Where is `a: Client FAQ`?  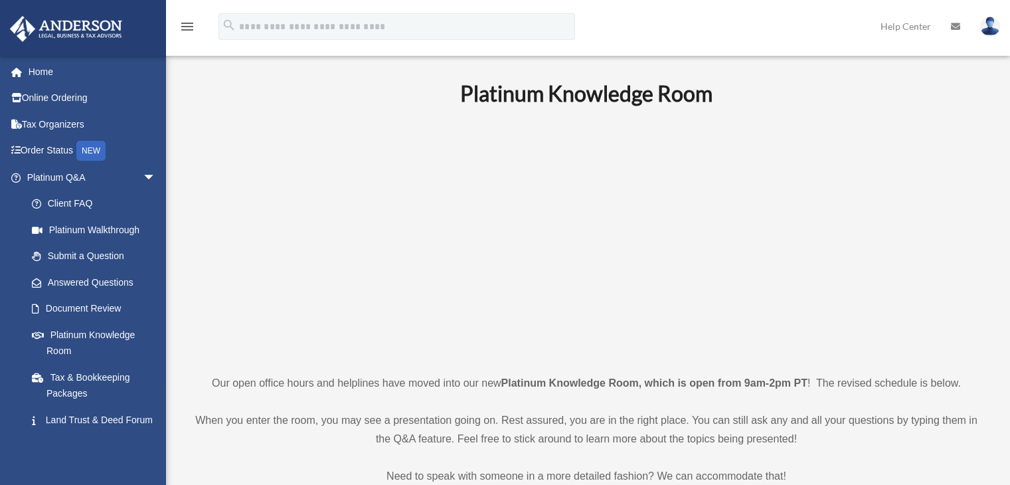
a: Client FAQ is located at coordinates (97, 204).